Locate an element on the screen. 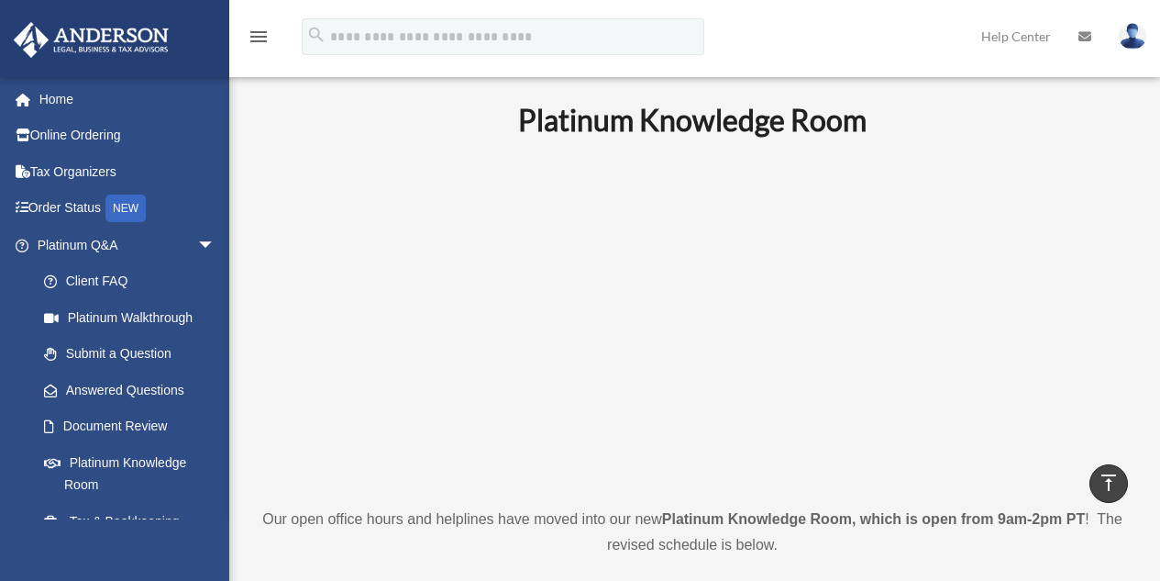 The height and width of the screenshot is (581, 1160). a: Home is located at coordinates (127, 99).